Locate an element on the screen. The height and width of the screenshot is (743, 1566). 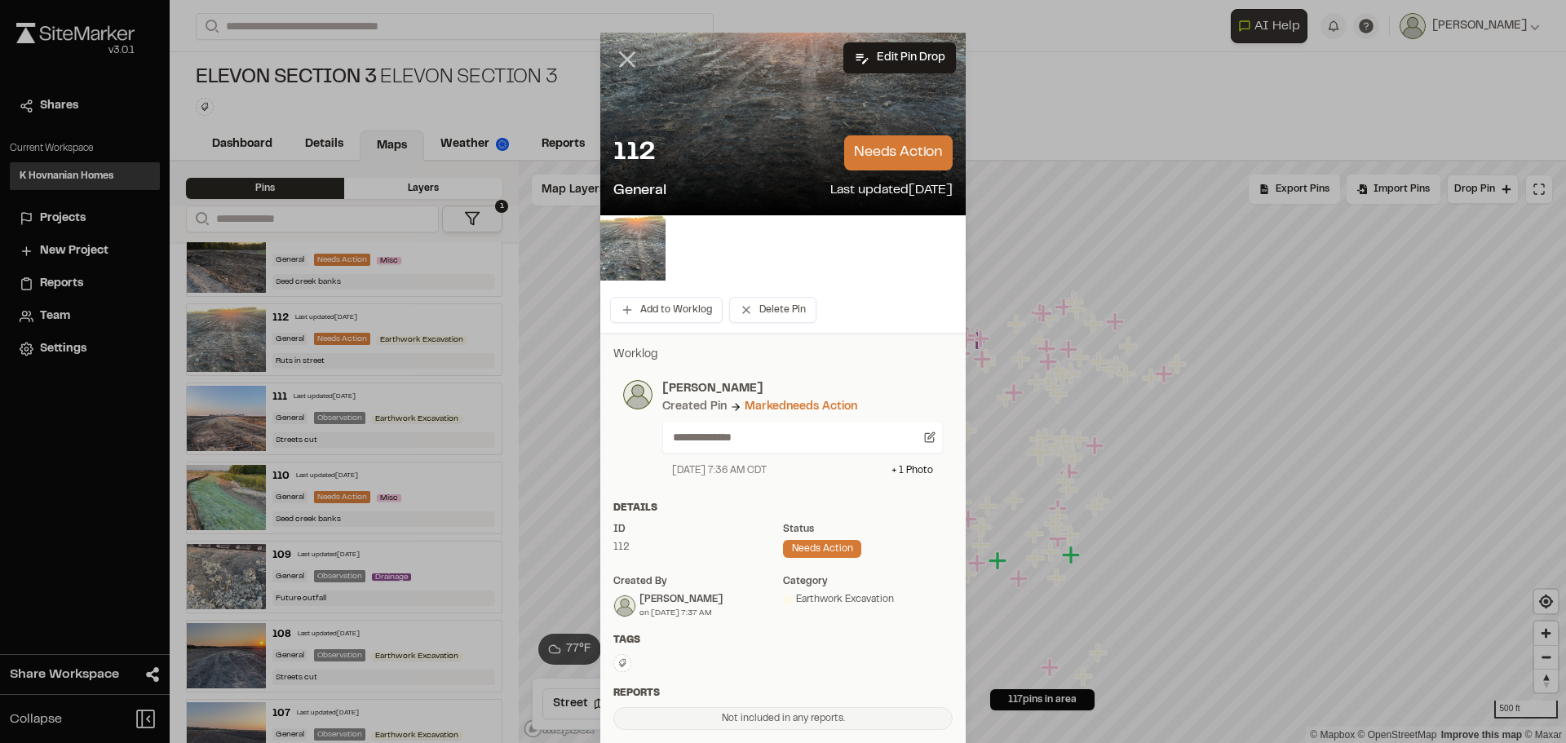
button: Add to Worklog is located at coordinates (666, 310).